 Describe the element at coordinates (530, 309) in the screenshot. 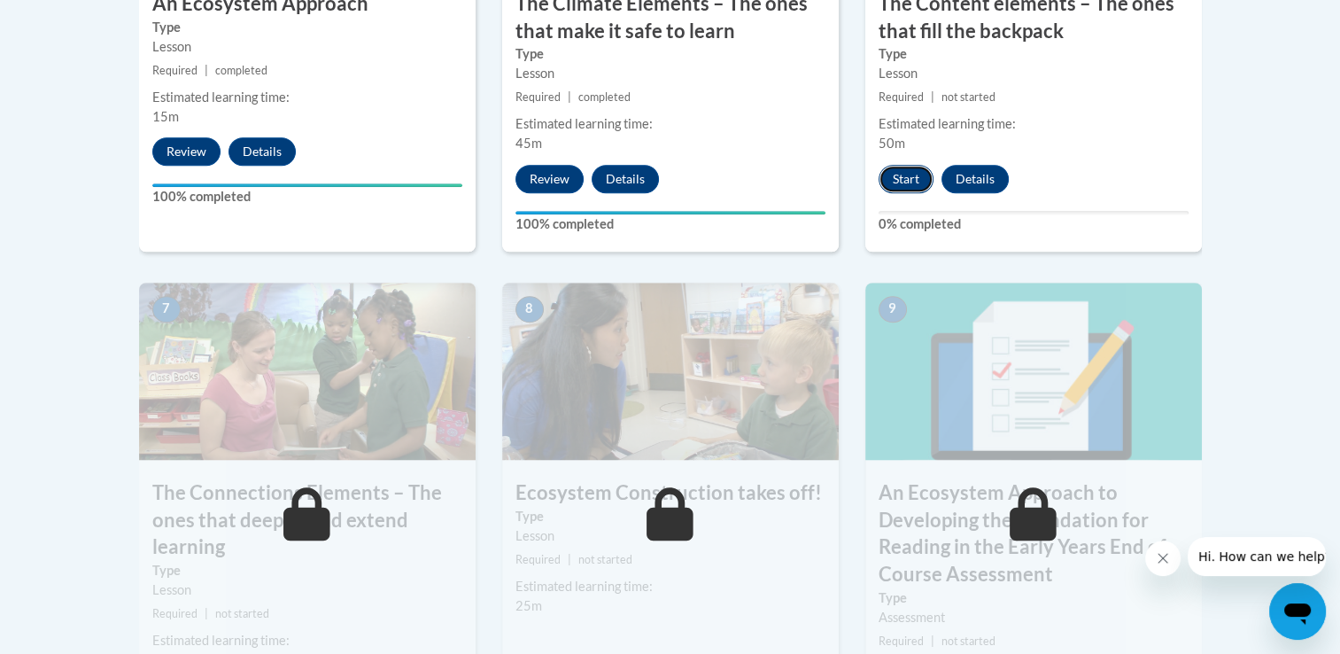

I see `span: 8` at that location.